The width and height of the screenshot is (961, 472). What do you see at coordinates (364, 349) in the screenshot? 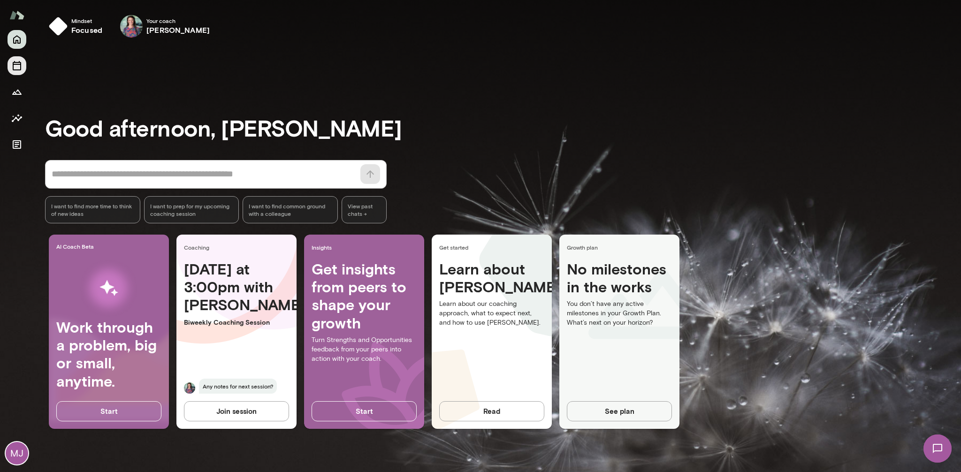
I see `p: Turn Strengths and Opportunities feedback from your peers into action with your coach.` at bounding box center [364, 349].